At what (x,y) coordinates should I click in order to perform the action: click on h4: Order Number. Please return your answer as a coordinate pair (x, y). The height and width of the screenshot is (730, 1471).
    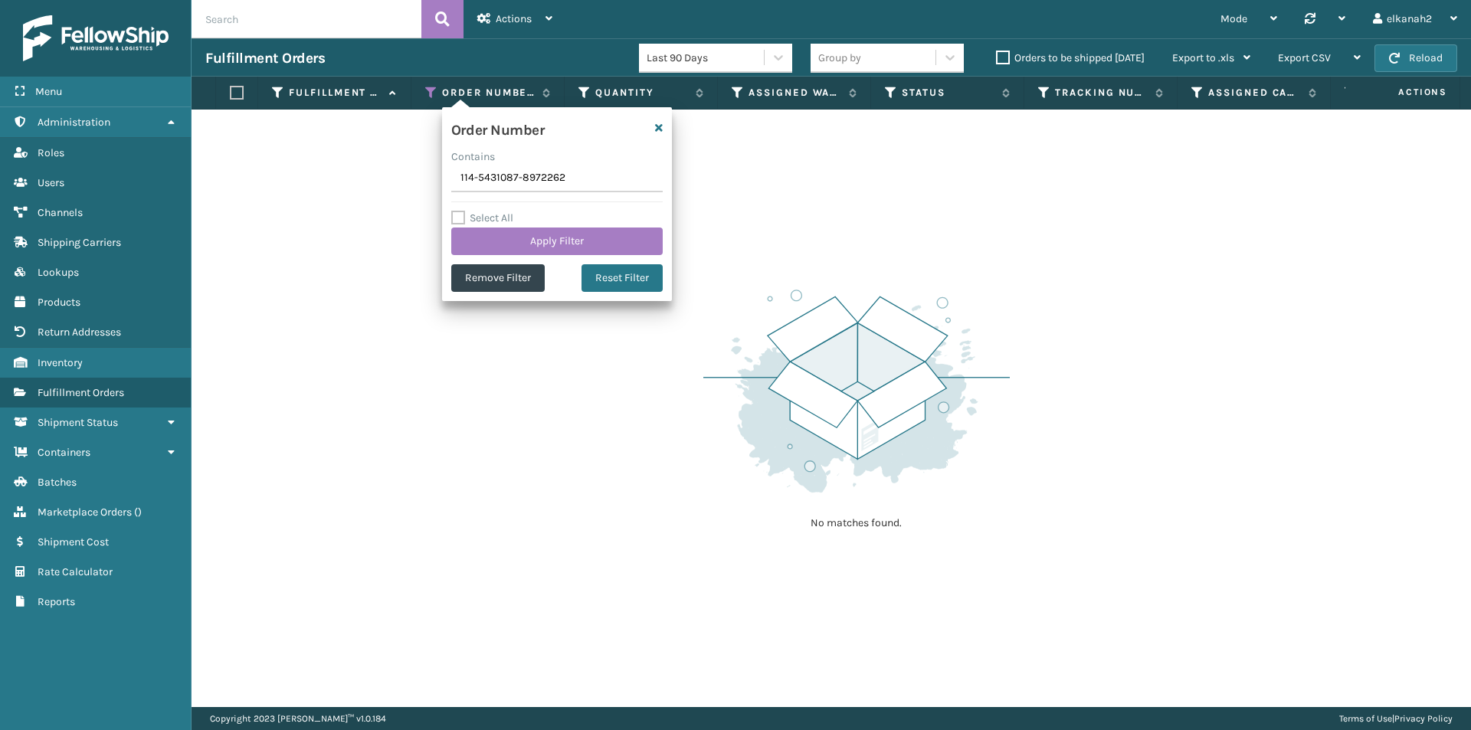
    Looking at the image, I should click on (497, 128).